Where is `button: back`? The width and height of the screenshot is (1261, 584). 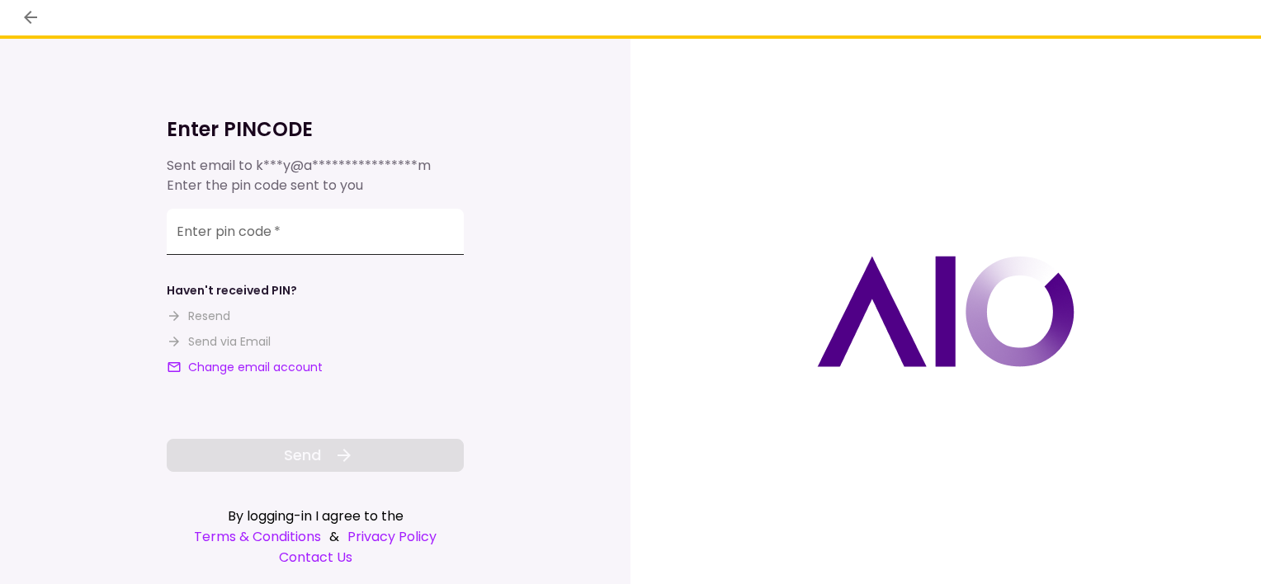
button: back is located at coordinates (31, 17).